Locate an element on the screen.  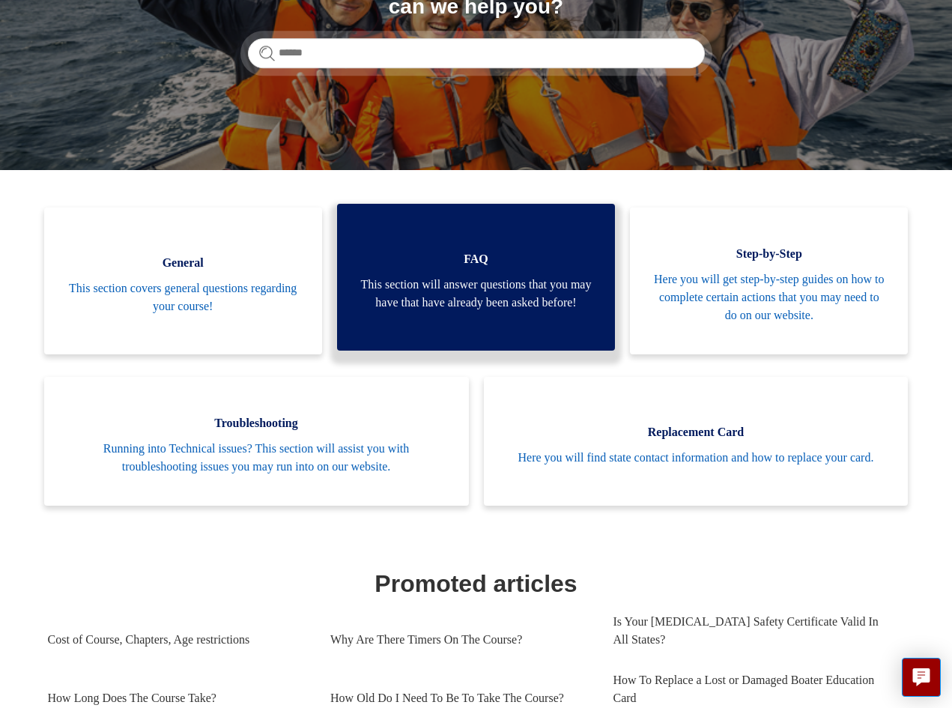
span: This section covers general questions regarding your course! is located at coordinates (183, 297).